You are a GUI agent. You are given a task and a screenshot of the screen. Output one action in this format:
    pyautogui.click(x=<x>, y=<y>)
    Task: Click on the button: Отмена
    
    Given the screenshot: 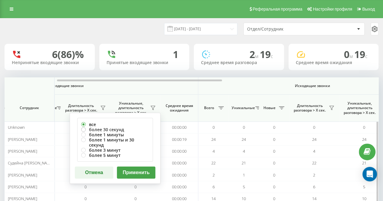 What is the action you would take?
    pyautogui.click(x=94, y=173)
    